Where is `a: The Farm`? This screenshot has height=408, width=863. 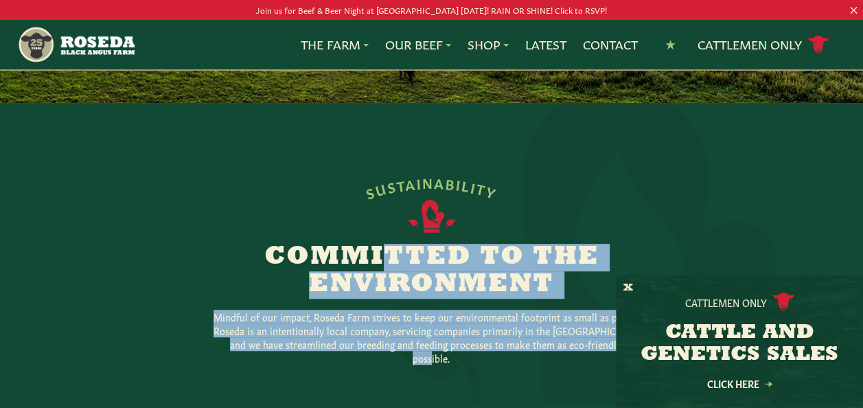 a: The Farm is located at coordinates (335, 45).